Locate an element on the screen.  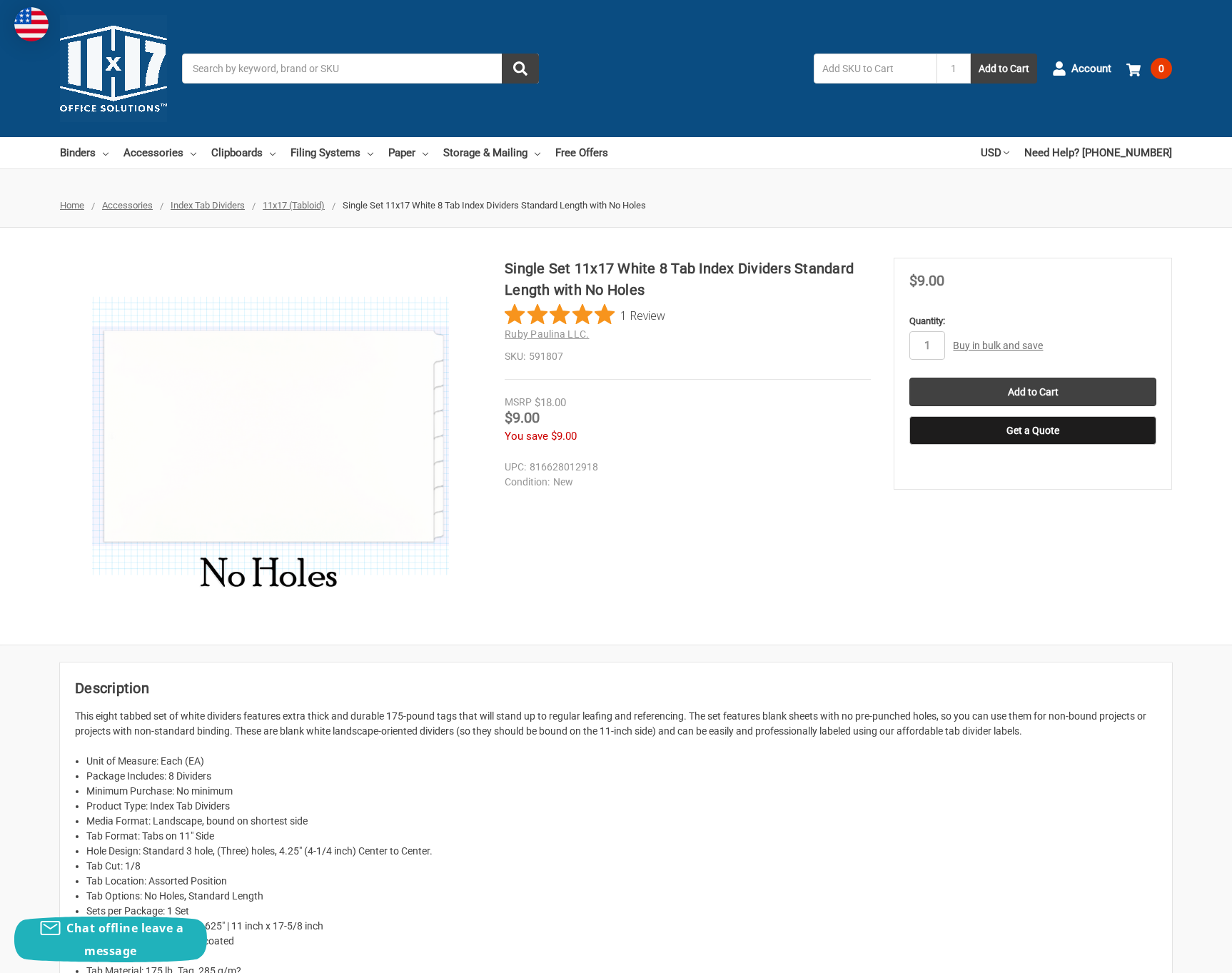
dt: SKU: is located at coordinates (514, 356).